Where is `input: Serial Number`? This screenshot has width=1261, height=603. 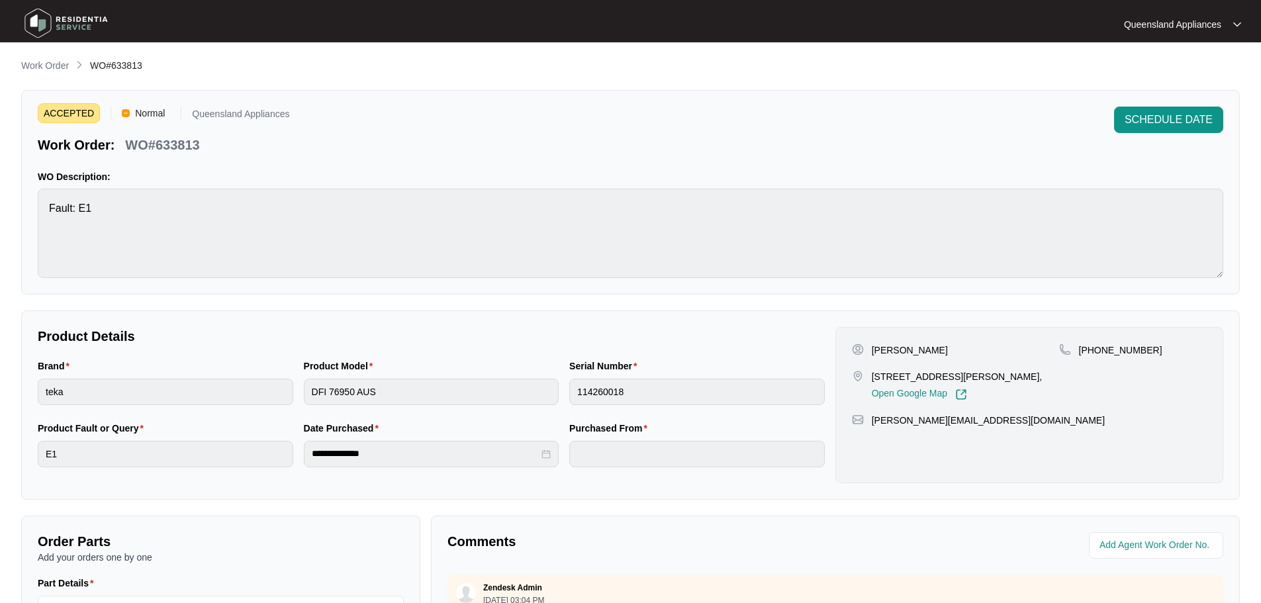 input: Serial Number is located at coordinates (697, 392).